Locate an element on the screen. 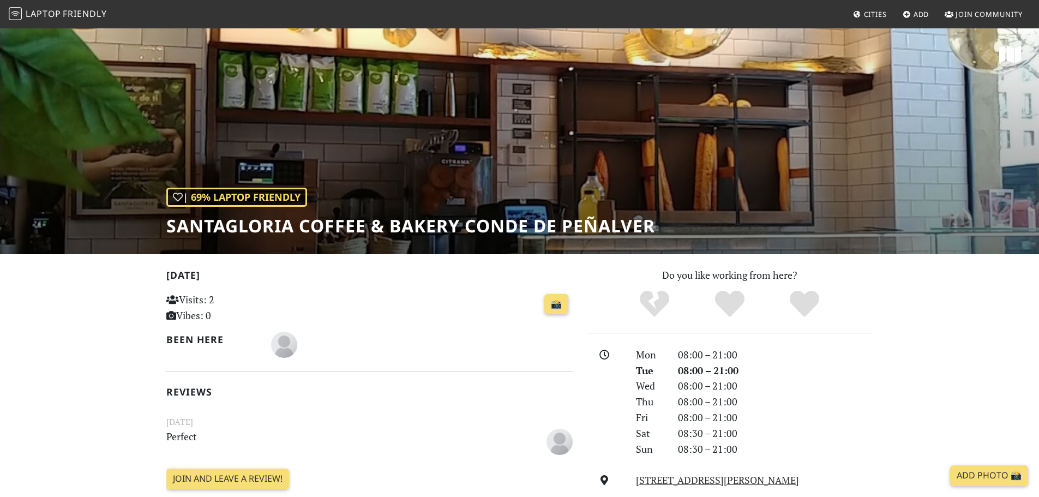 This screenshot has width=1039, height=497. a: Join and leave a review! is located at coordinates (227, 479).